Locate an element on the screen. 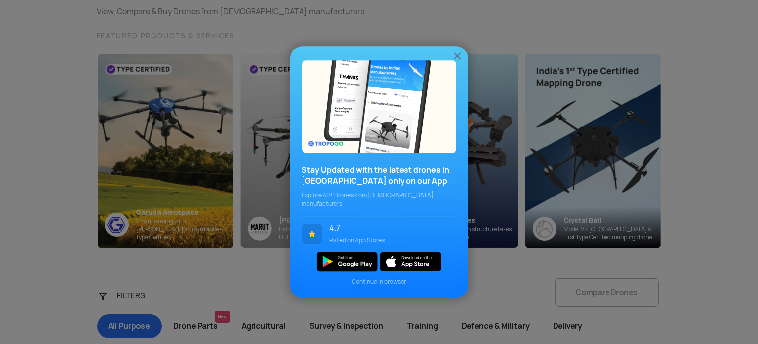 The height and width of the screenshot is (344, 758). img: ic_close.png is located at coordinates (457, 56).